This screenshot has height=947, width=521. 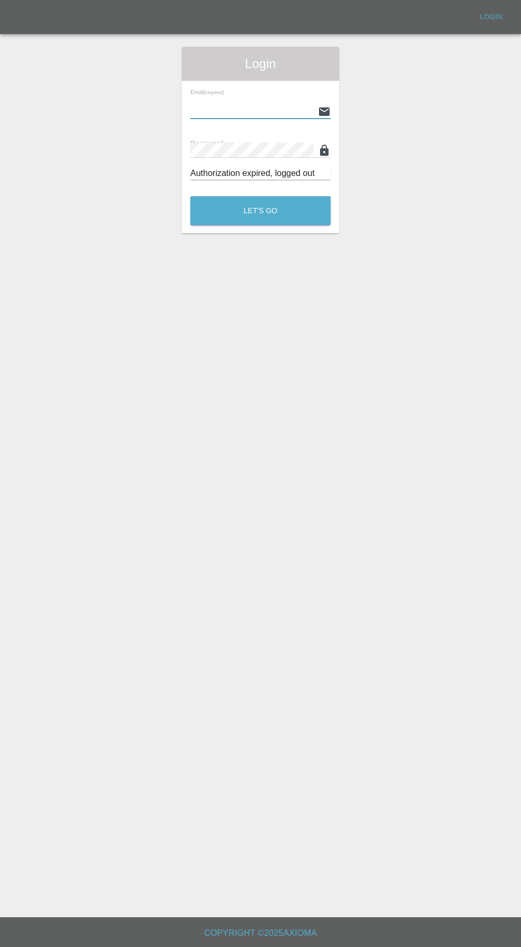 What do you see at coordinates (207, 92) in the screenshot?
I see `span: Email` at bounding box center [207, 92].